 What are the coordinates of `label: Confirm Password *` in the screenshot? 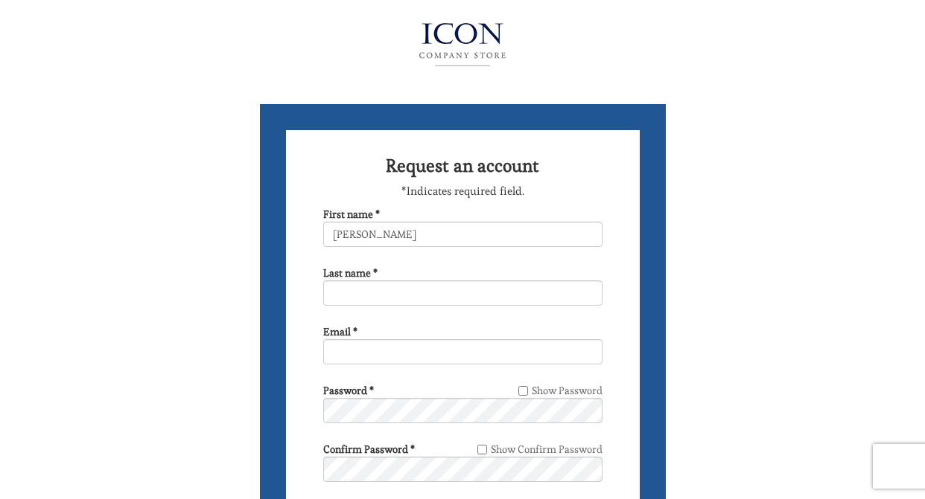 It's located at (368, 450).